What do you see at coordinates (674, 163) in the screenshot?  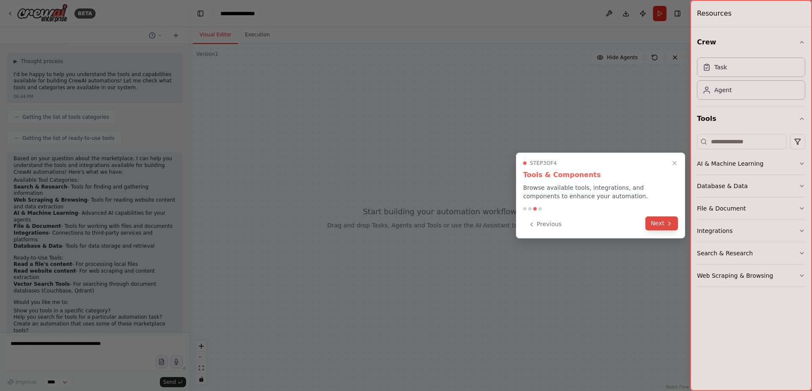 I see `button: Close walkthrough` at bounding box center [674, 163].